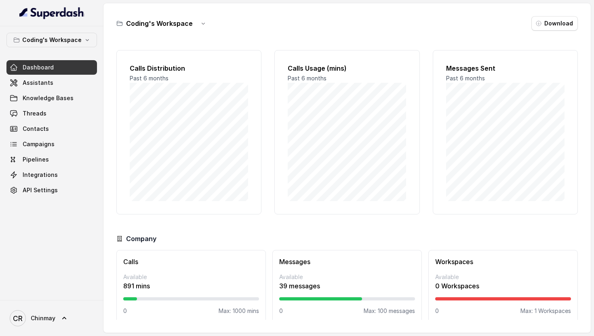  What do you see at coordinates (52, 13) in the screenshot?
I see `img: light.svg` at bounding box center [52, 13].